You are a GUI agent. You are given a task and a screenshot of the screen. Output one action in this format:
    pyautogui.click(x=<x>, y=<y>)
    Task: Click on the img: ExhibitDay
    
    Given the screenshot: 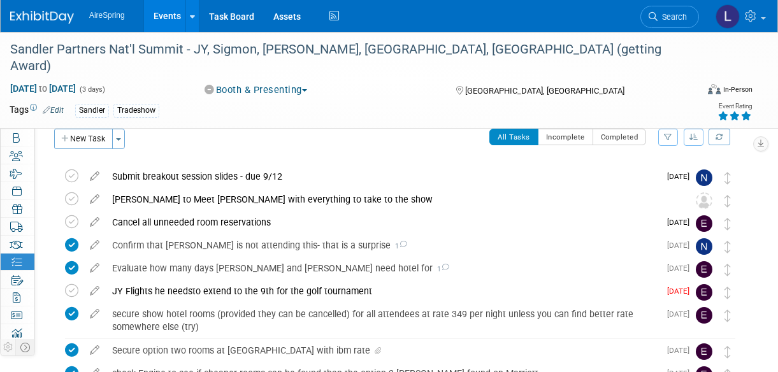 What is the action you would take?
    pyautogui.click(x=42, y=17)
    